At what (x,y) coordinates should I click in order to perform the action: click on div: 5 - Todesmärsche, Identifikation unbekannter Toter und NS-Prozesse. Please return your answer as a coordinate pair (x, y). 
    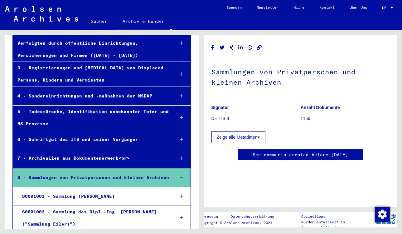
    Looking at the image, I should click on (91, 118).